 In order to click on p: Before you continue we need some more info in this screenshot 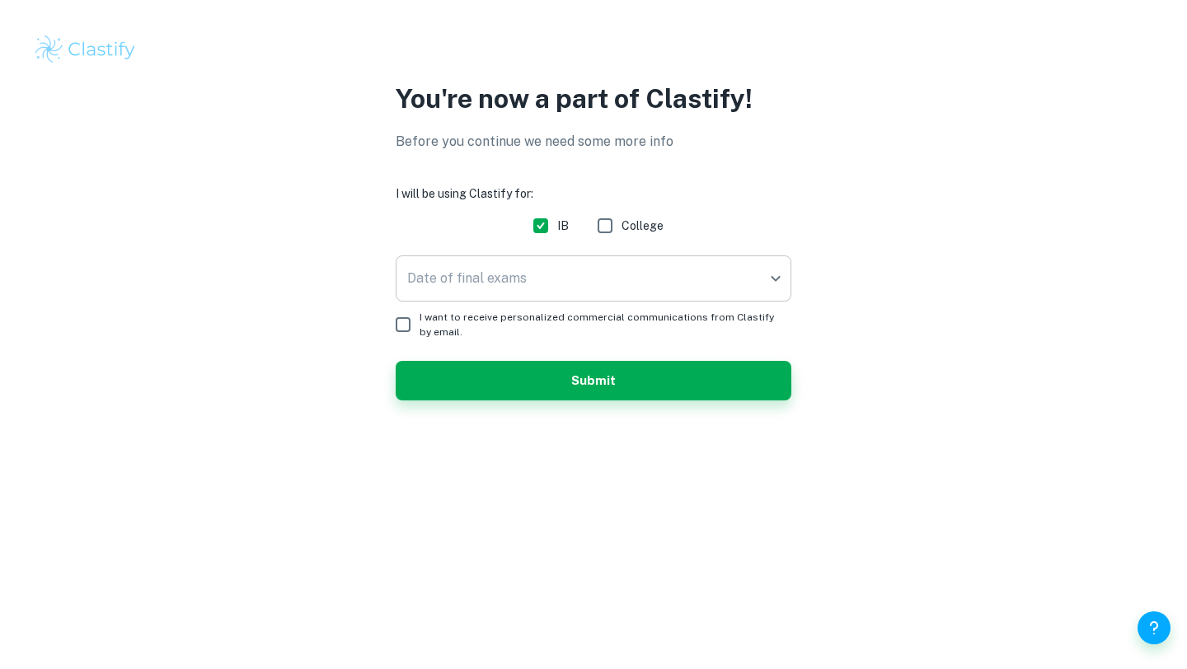, I will do `click(594, 142)`.